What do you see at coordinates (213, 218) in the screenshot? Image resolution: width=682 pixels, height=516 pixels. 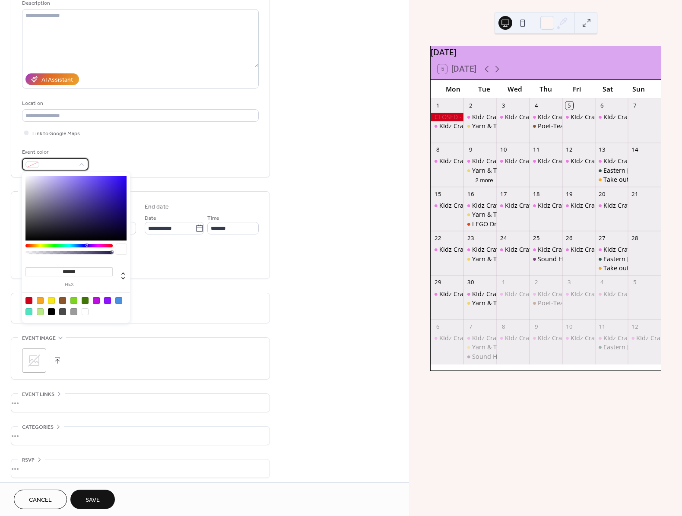 I see `span: Time` at bounding box center [213, 218].